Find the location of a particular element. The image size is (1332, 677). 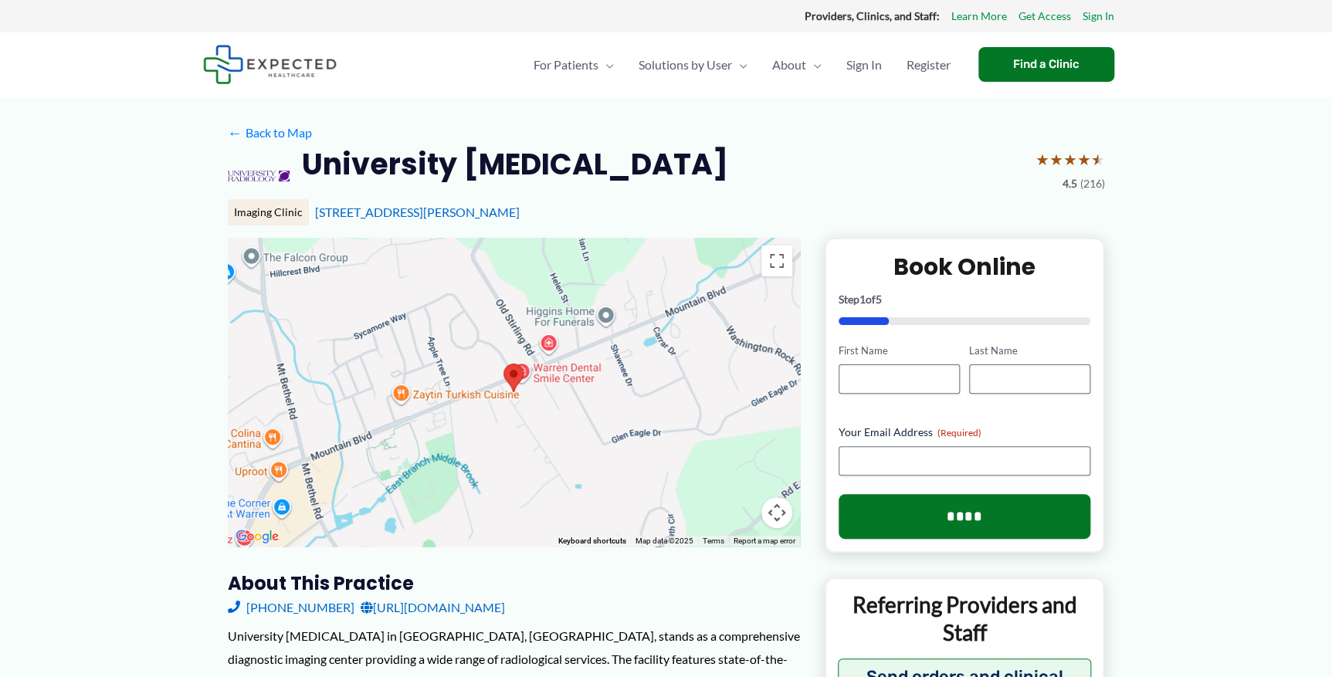

img: Google is located at coordinates (257, 537).